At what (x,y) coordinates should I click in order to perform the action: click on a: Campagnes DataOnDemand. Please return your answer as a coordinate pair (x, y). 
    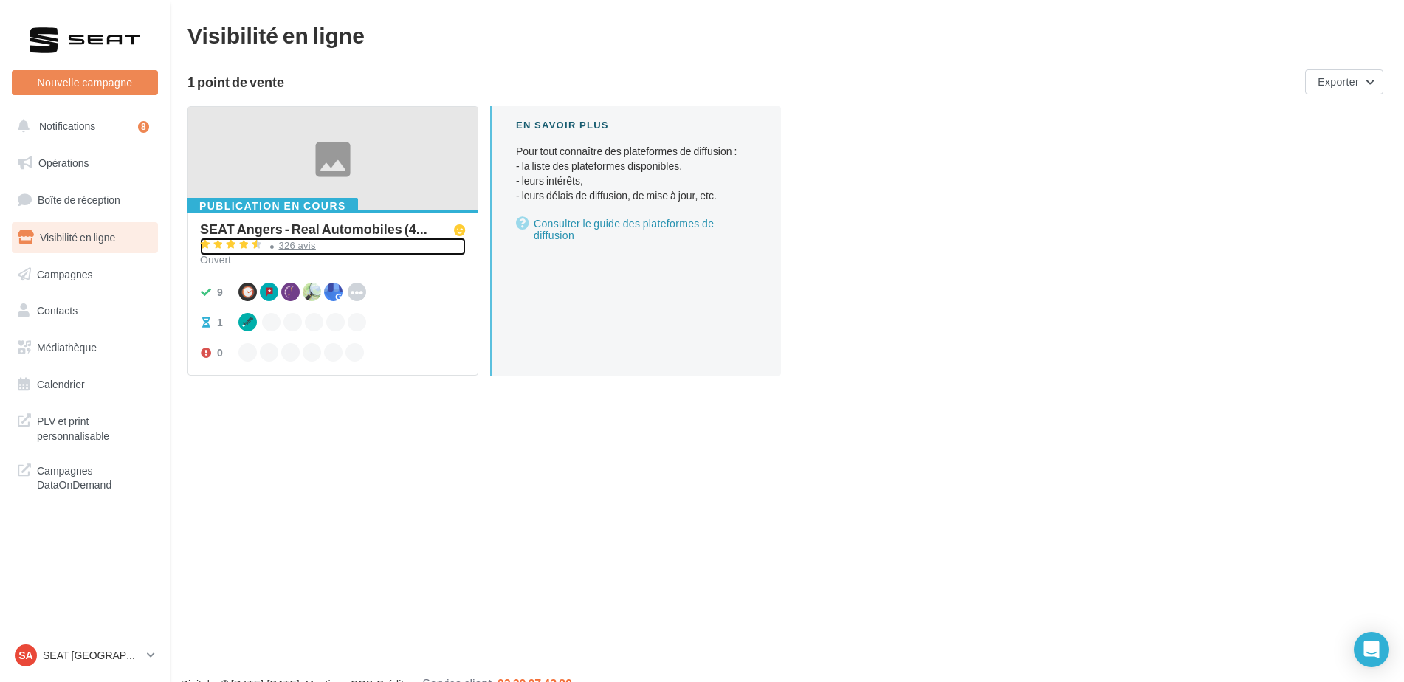
    Looking at the image, I should click on (85, 476).